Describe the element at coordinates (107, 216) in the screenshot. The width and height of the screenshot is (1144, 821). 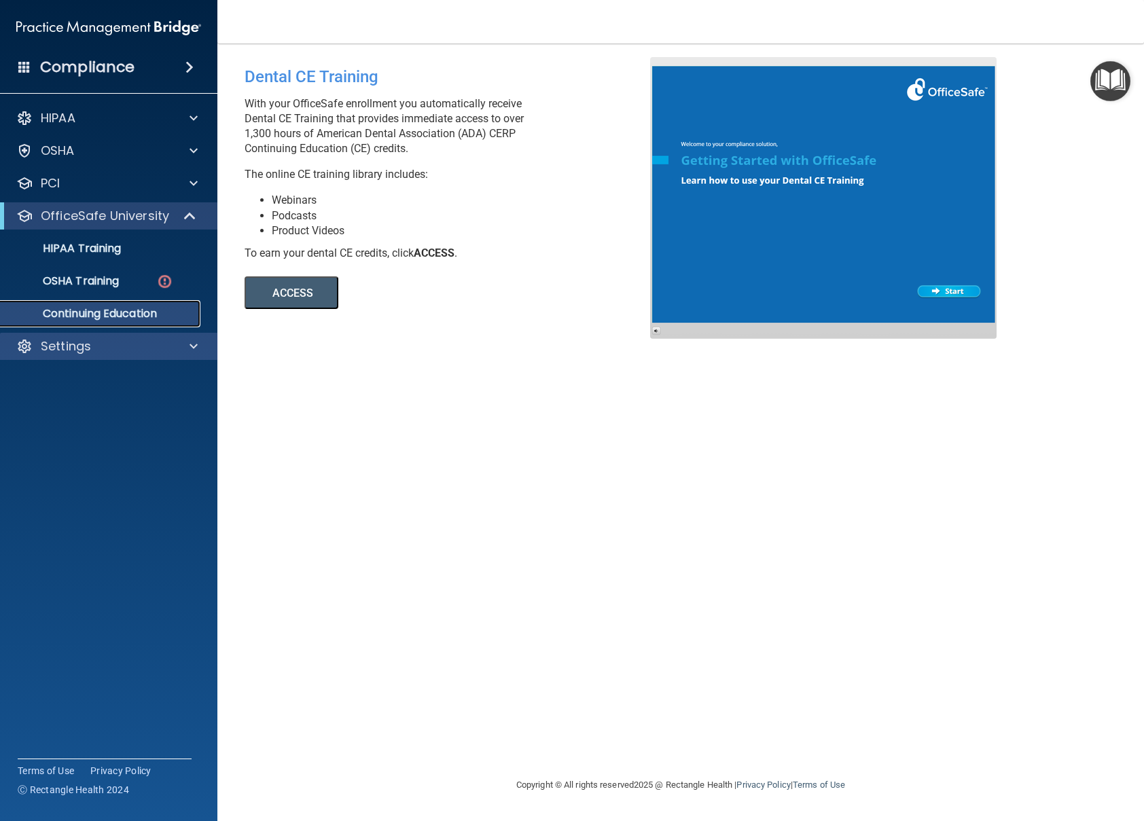
I see `a: OfficeSafe University` at that location.